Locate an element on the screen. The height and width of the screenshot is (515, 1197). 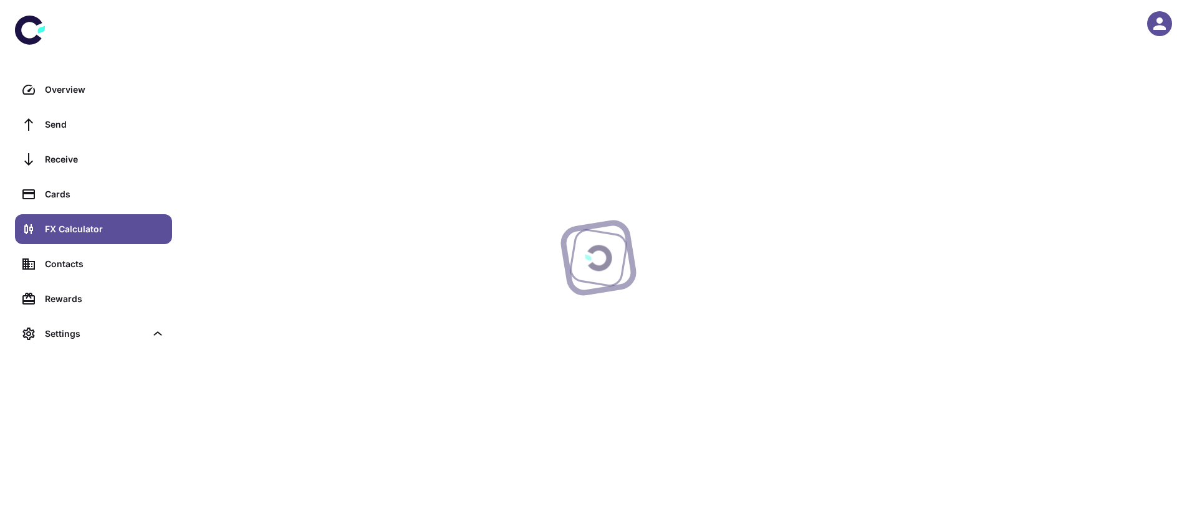
a: Overview is located at coordinates (93, 90).